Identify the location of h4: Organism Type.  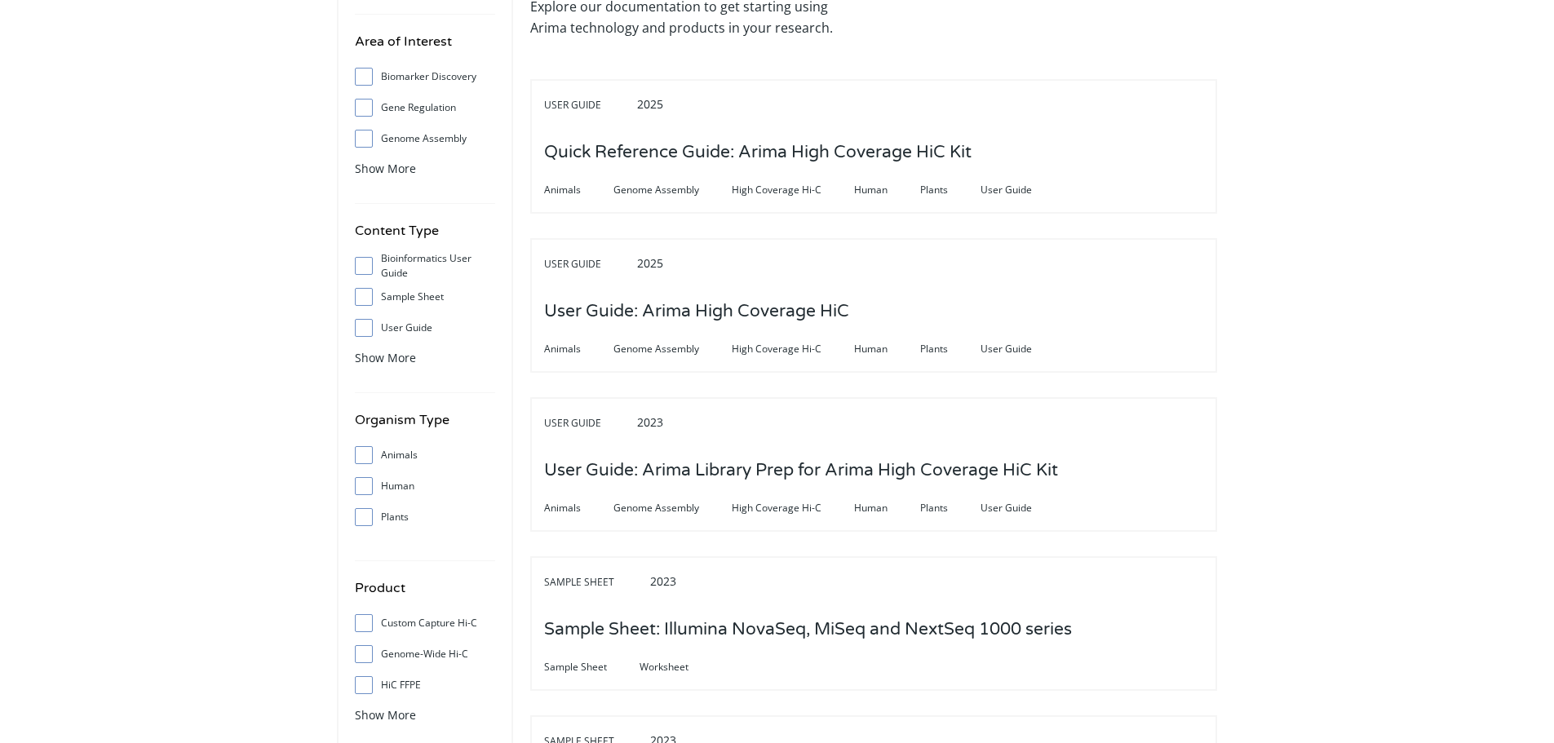
(425, 426).